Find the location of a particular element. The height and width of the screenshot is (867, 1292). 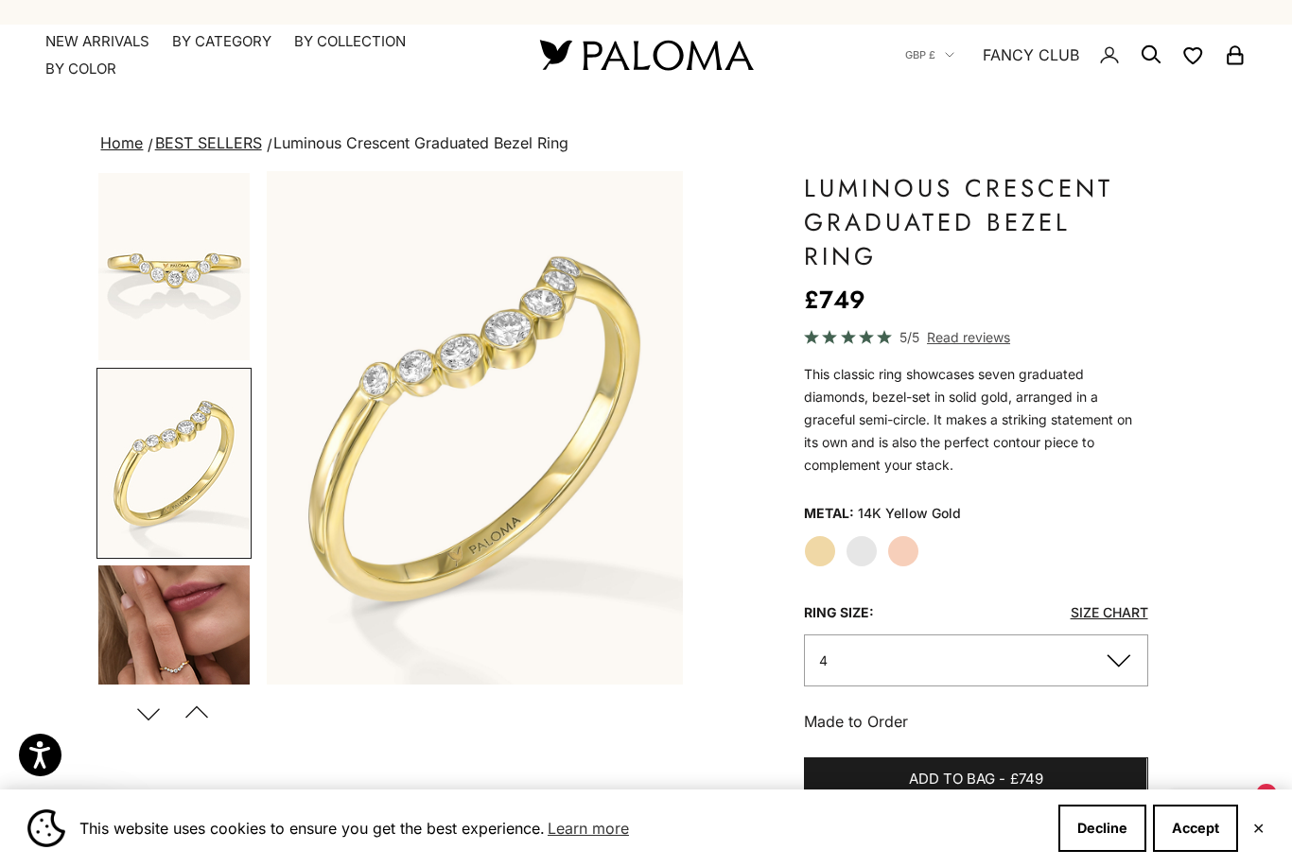

a: Size Chart is located at coordinates (1109, 612).